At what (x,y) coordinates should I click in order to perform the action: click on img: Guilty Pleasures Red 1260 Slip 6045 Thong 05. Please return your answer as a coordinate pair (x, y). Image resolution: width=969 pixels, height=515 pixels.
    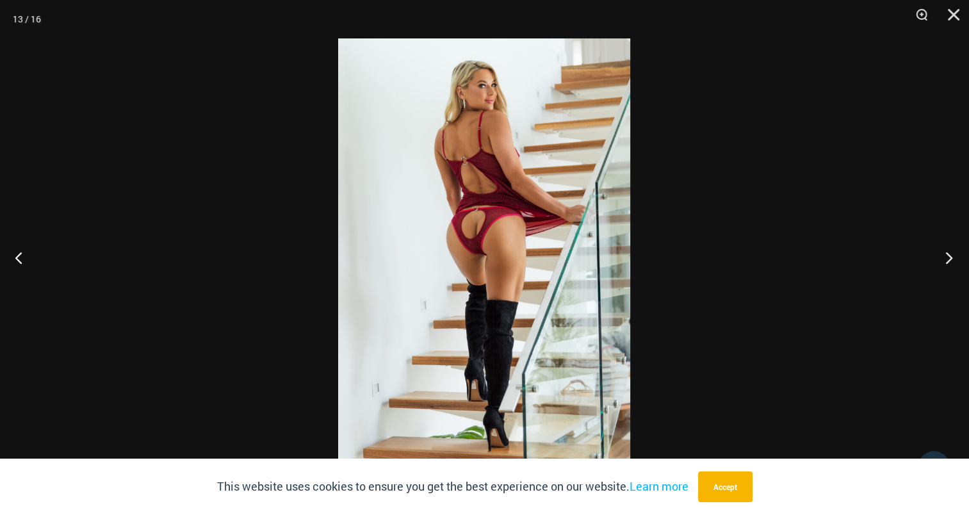
    Looking at the image, I should click on (484, 257).